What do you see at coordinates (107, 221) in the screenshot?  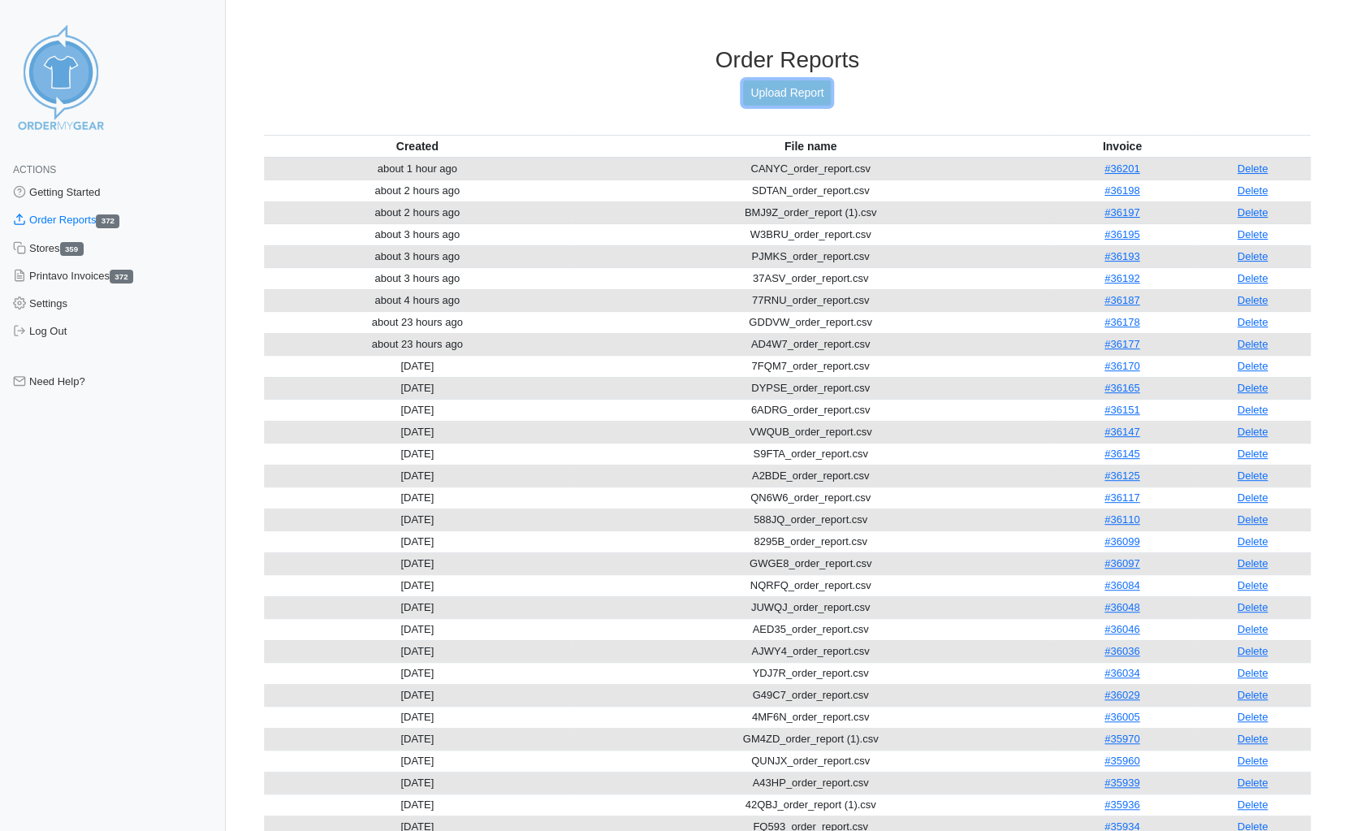 I see `span: 372` at bounding box center [107, 221].